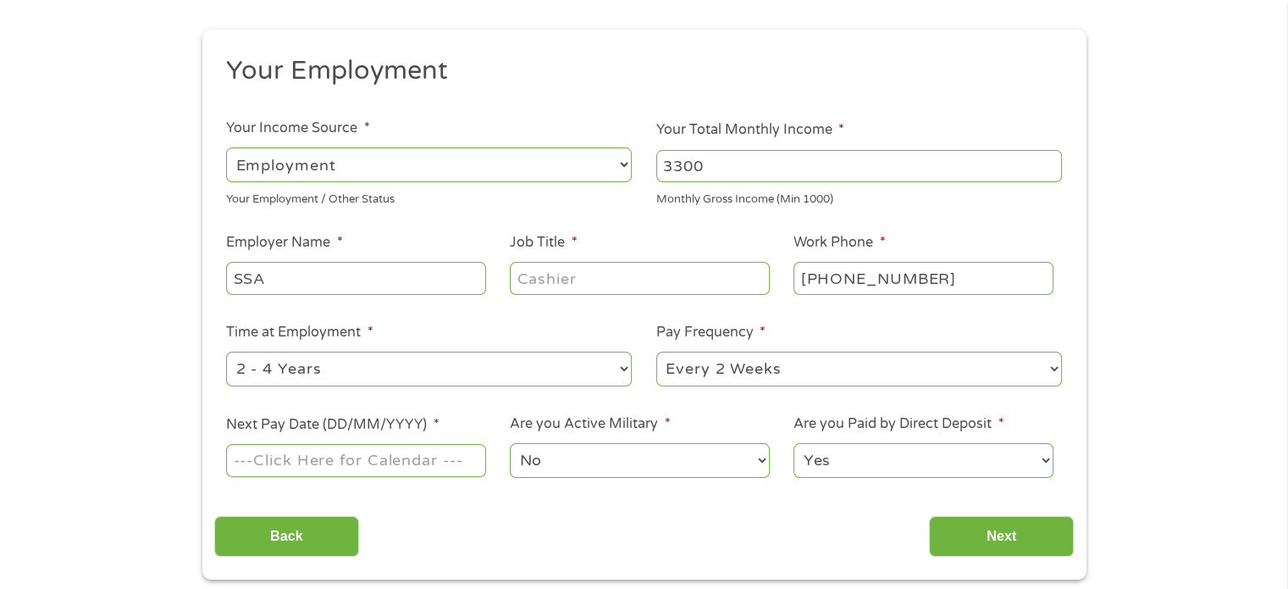 The image size is (1288, 589). Describe the element at coordinates (1001, 536) in the screenshot. I see `input: Next` at that location.